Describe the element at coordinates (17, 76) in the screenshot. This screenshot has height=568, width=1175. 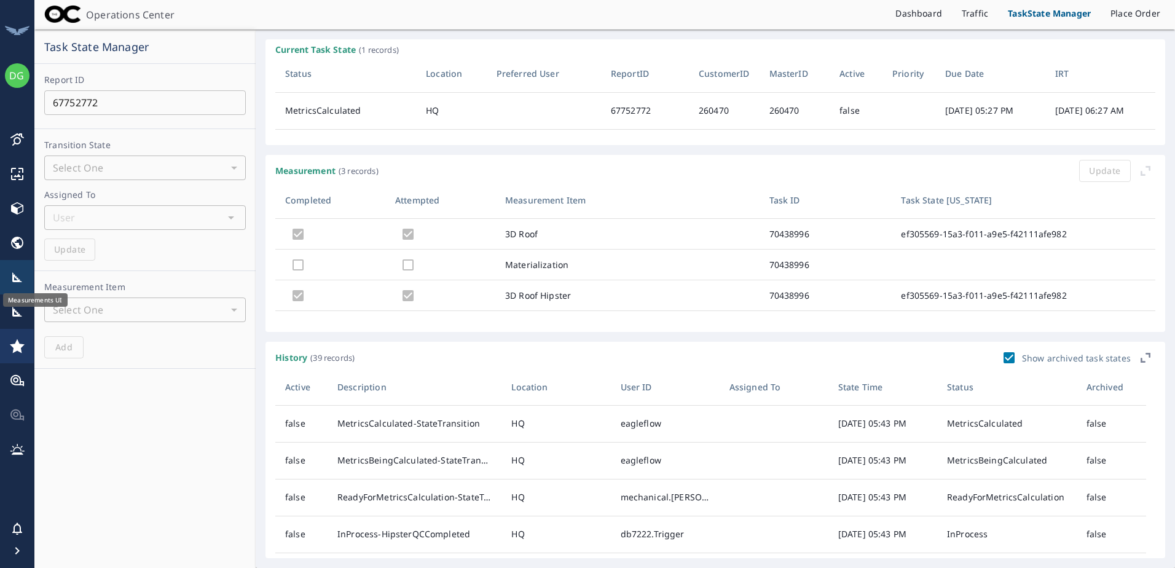
I see `div: DG` at that location.